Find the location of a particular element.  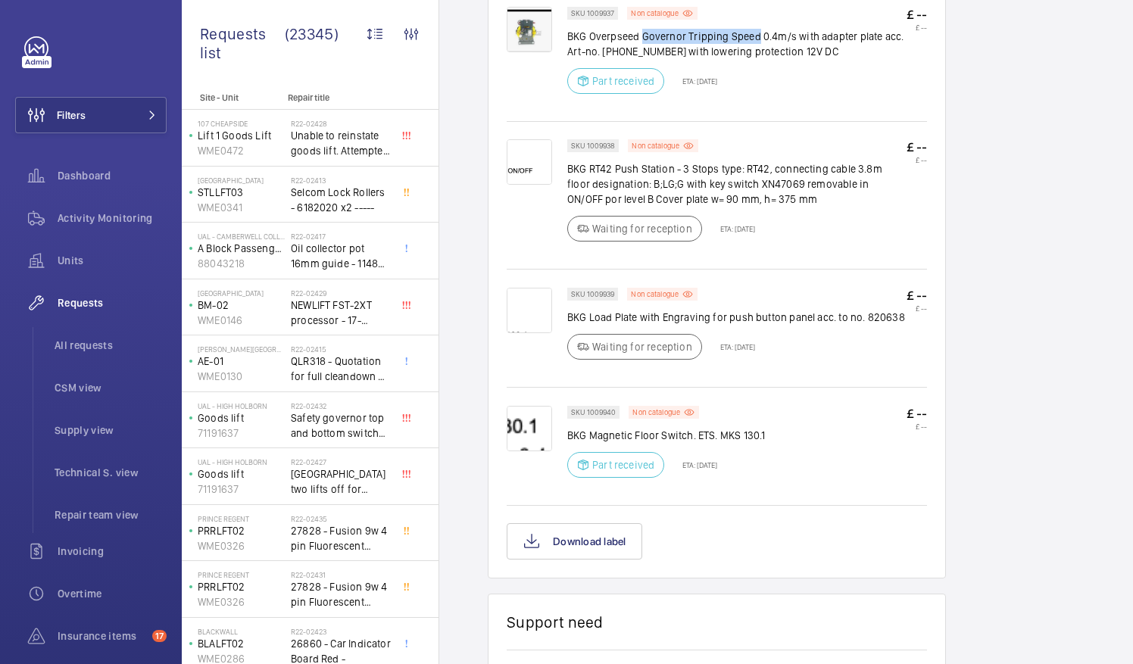

p: SKU 1009939 is located at coordinates (592, 294).